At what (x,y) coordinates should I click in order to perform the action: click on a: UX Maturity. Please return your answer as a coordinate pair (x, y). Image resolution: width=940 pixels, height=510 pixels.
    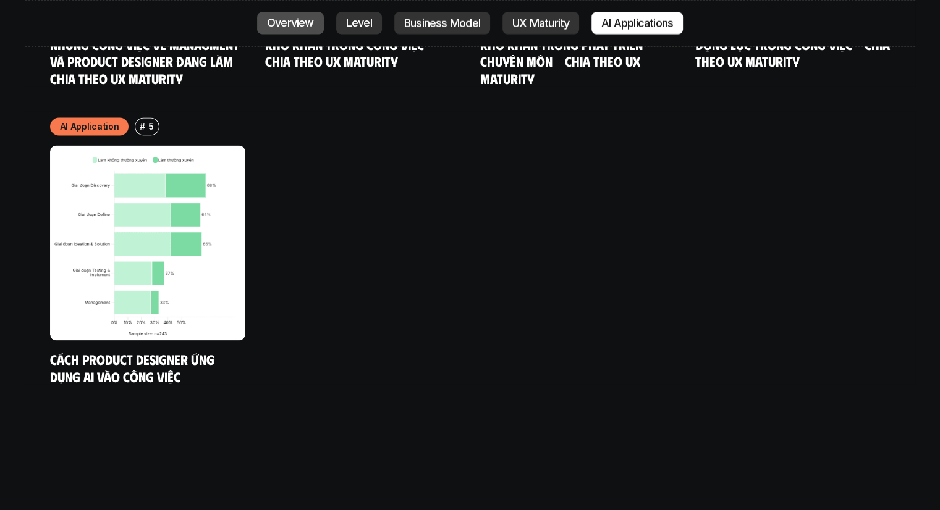
    Looking at the image, I should click on (541, 23).